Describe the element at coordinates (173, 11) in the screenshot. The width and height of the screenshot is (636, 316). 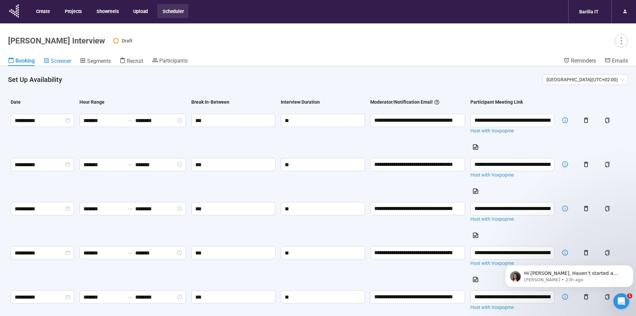
I see `button: Scheduler` at that location.